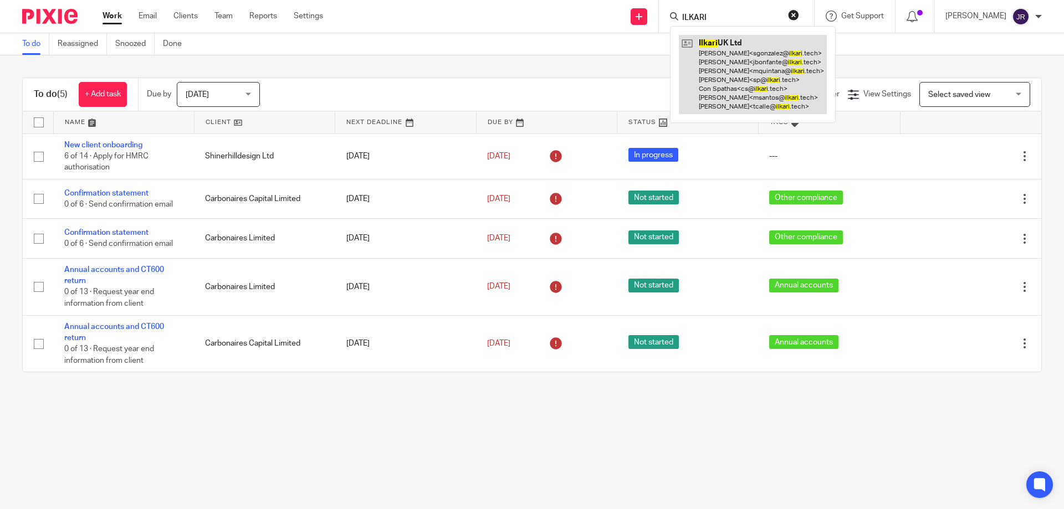 This screenshot has height=509, width=1064. I want to click on input: Search, so click(731, 18).